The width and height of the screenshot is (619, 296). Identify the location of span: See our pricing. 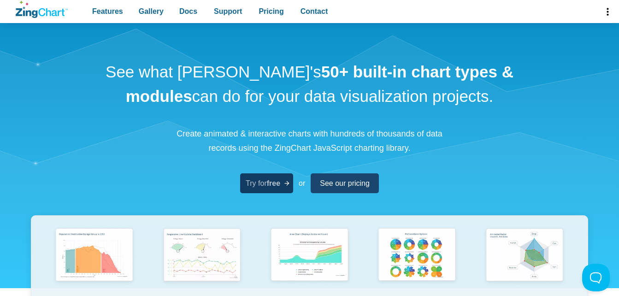
(345, 183).